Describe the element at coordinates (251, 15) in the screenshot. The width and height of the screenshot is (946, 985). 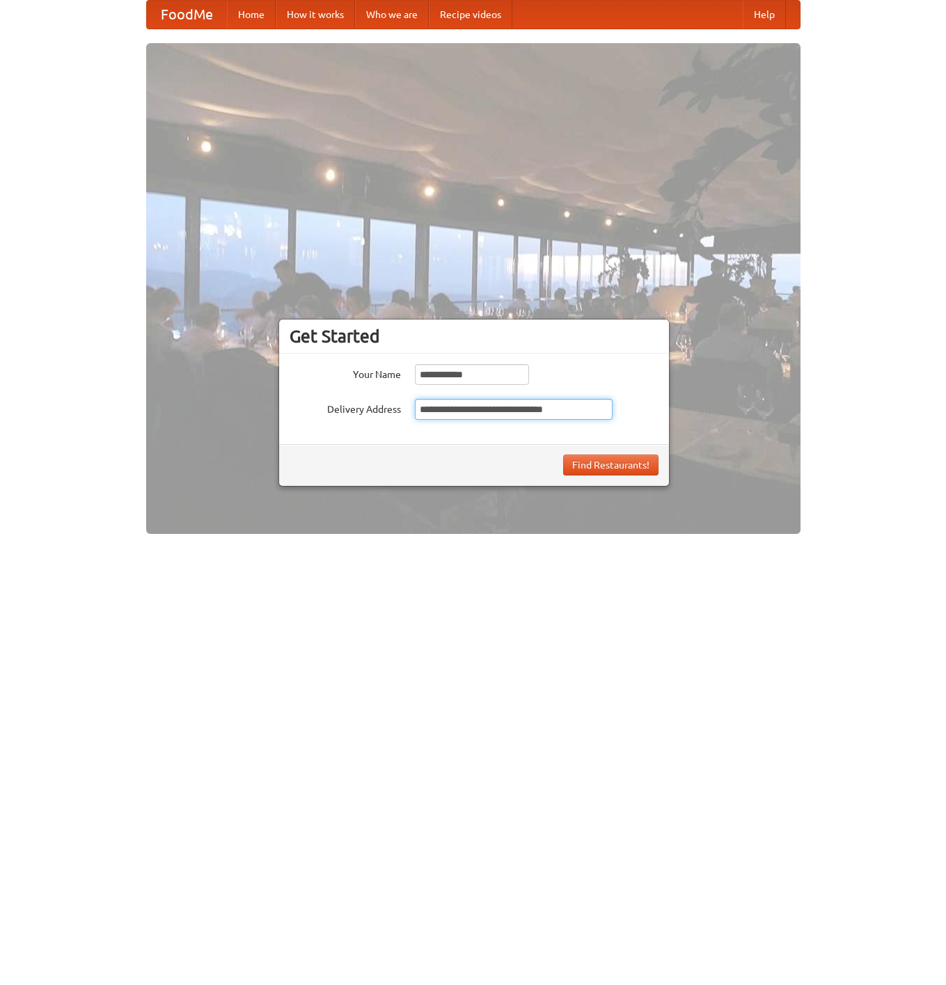
I see `a: Home` at that location.